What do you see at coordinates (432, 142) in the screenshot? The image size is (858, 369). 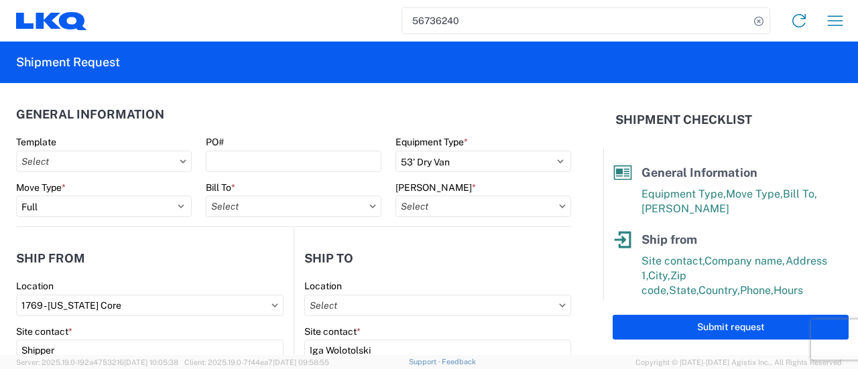 I see `label: Equipment Type` at bounding box center [432, 142].